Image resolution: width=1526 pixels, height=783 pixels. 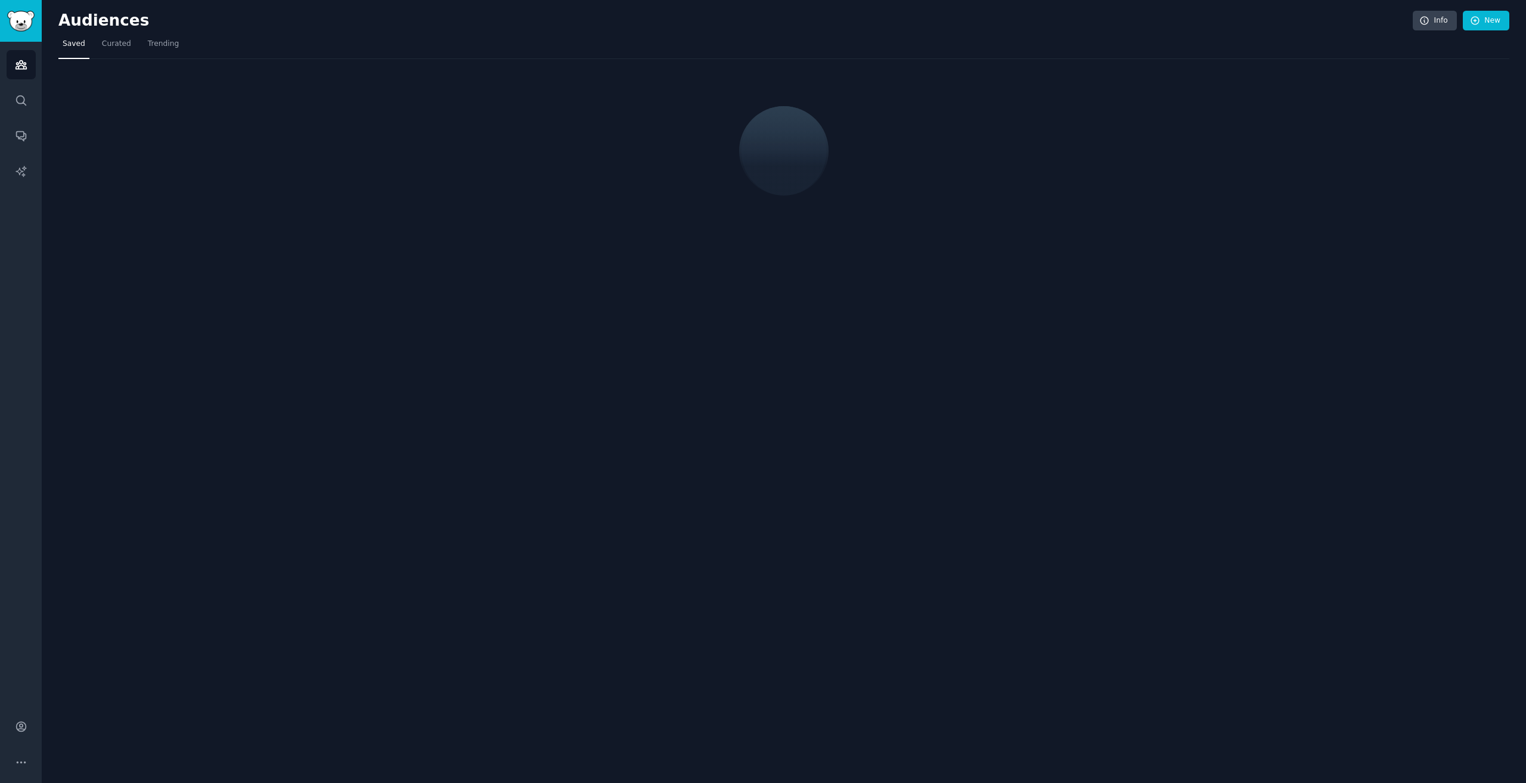 I want to click on a: Trending, so click(x=163, y=46).